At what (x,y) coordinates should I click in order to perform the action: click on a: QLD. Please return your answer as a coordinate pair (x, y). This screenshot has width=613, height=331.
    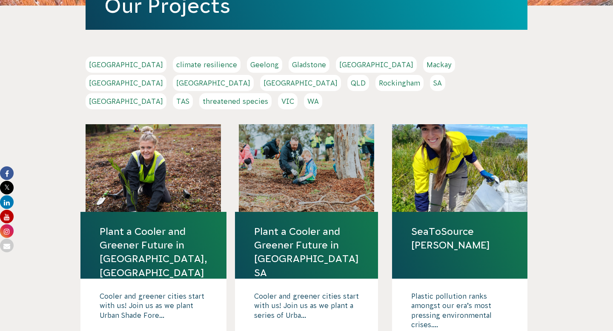
    Looking at the image, I should click on (358, 83).